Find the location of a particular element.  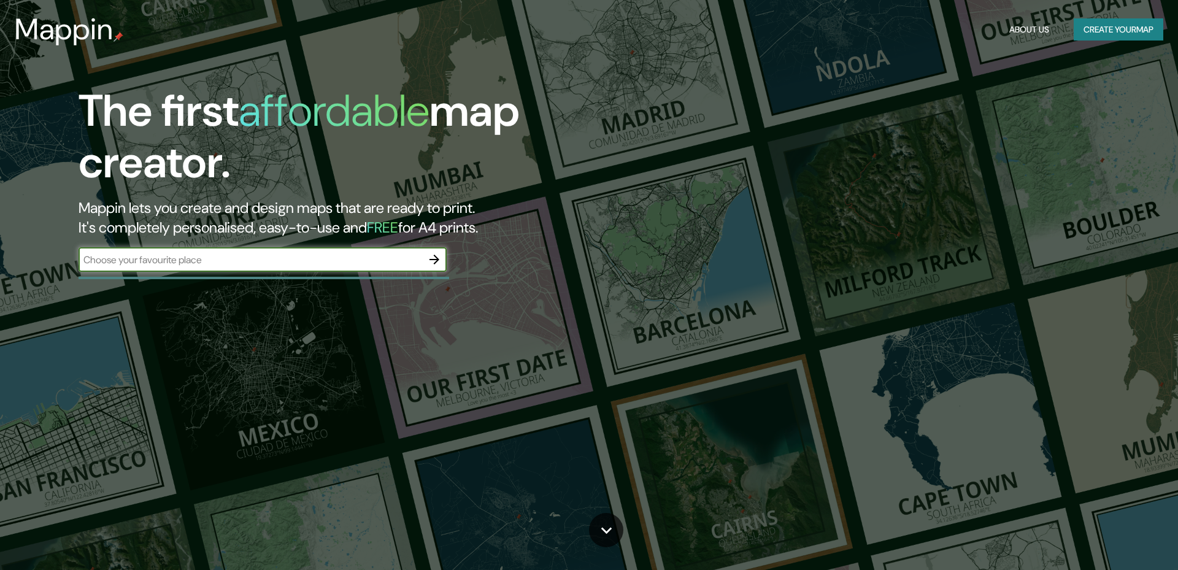

button: About Us is located at coordinates (1029, 29).